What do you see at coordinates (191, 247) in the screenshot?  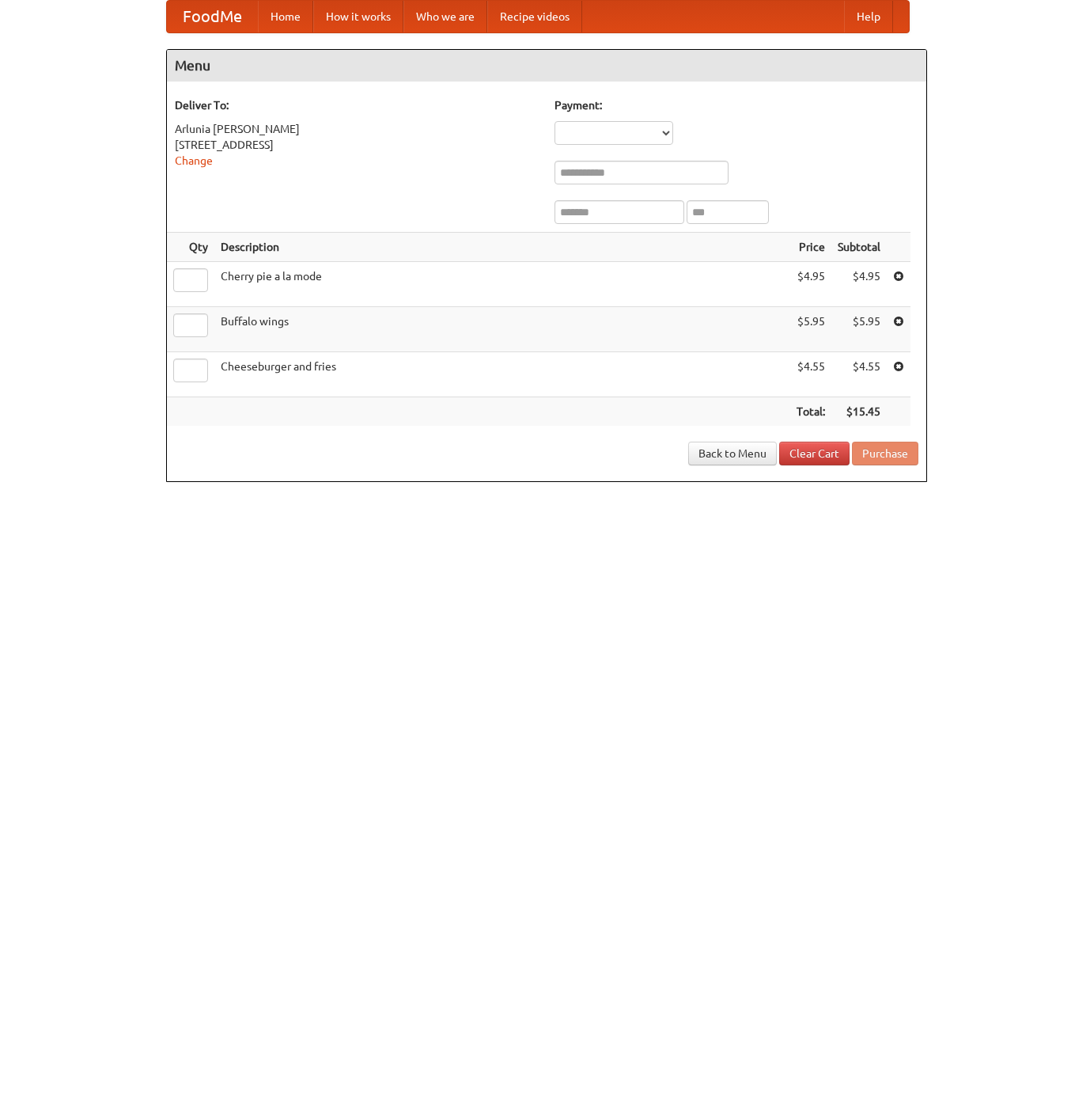 I see `th: Qty` at bounding box center [191, 247].